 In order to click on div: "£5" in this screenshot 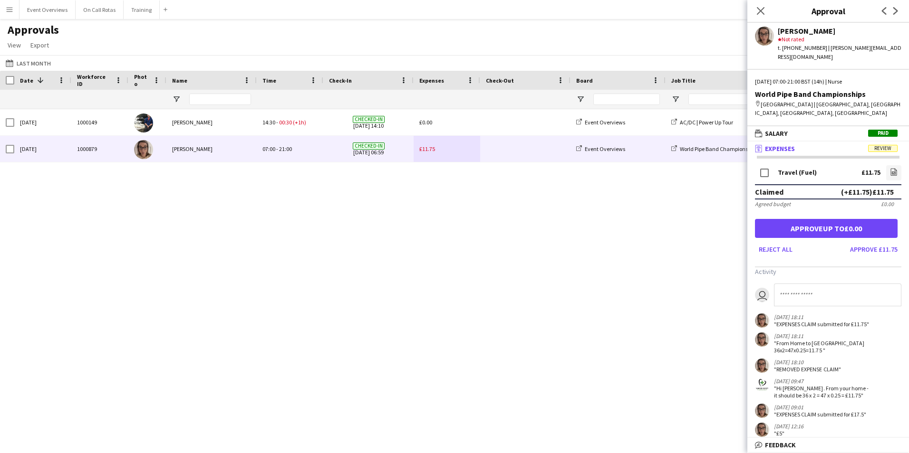, I will do `click(788, 433)`.